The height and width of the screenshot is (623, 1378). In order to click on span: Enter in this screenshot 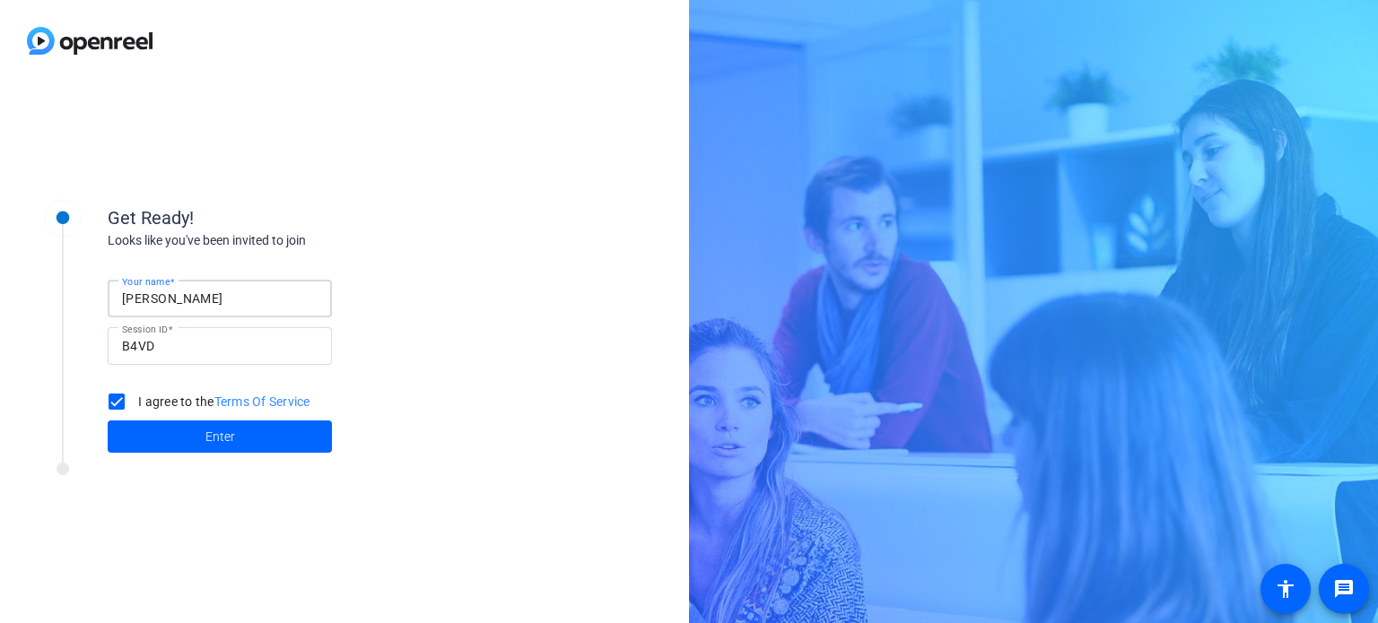, I will do `click(220, 437)`.